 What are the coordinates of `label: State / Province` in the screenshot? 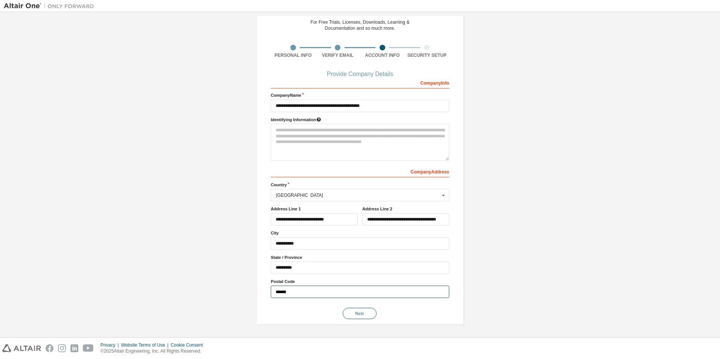 It's located at (360, 257).